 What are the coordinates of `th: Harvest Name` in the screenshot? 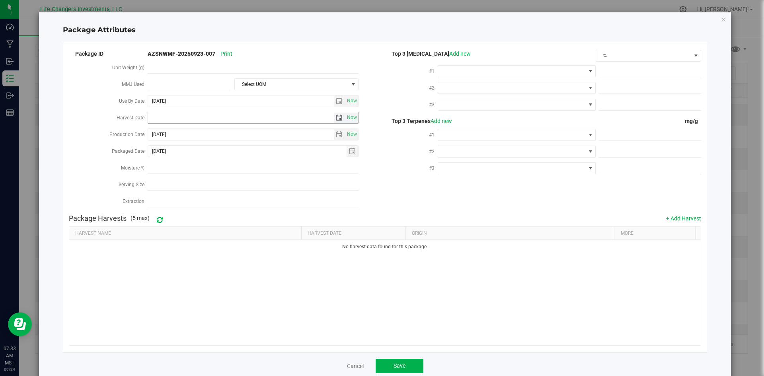 It's located at (185, 234).